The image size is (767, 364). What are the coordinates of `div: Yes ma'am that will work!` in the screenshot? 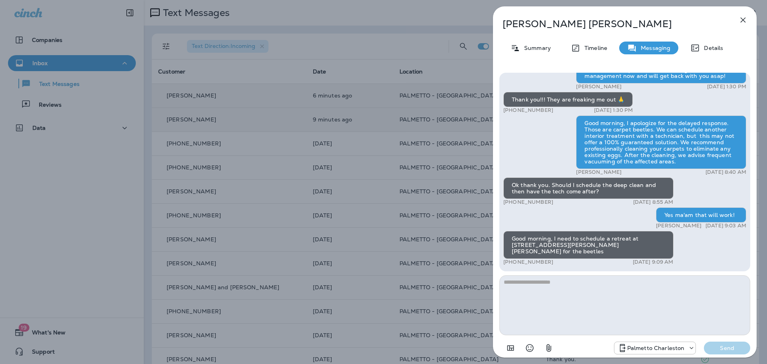 It's located at (701, 215).